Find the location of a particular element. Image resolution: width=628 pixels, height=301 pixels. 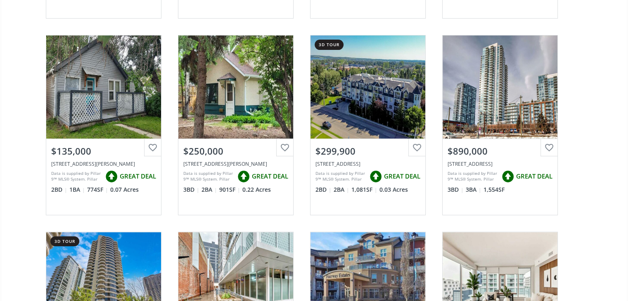

span: 774 SF is located at coordinates (97, 190).